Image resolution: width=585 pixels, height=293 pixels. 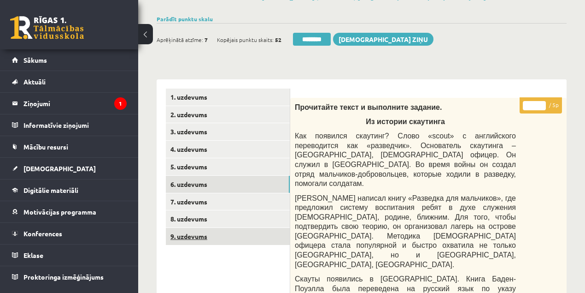 I want to click on a: Digitālie materiāli, so click(x=69, y=190).